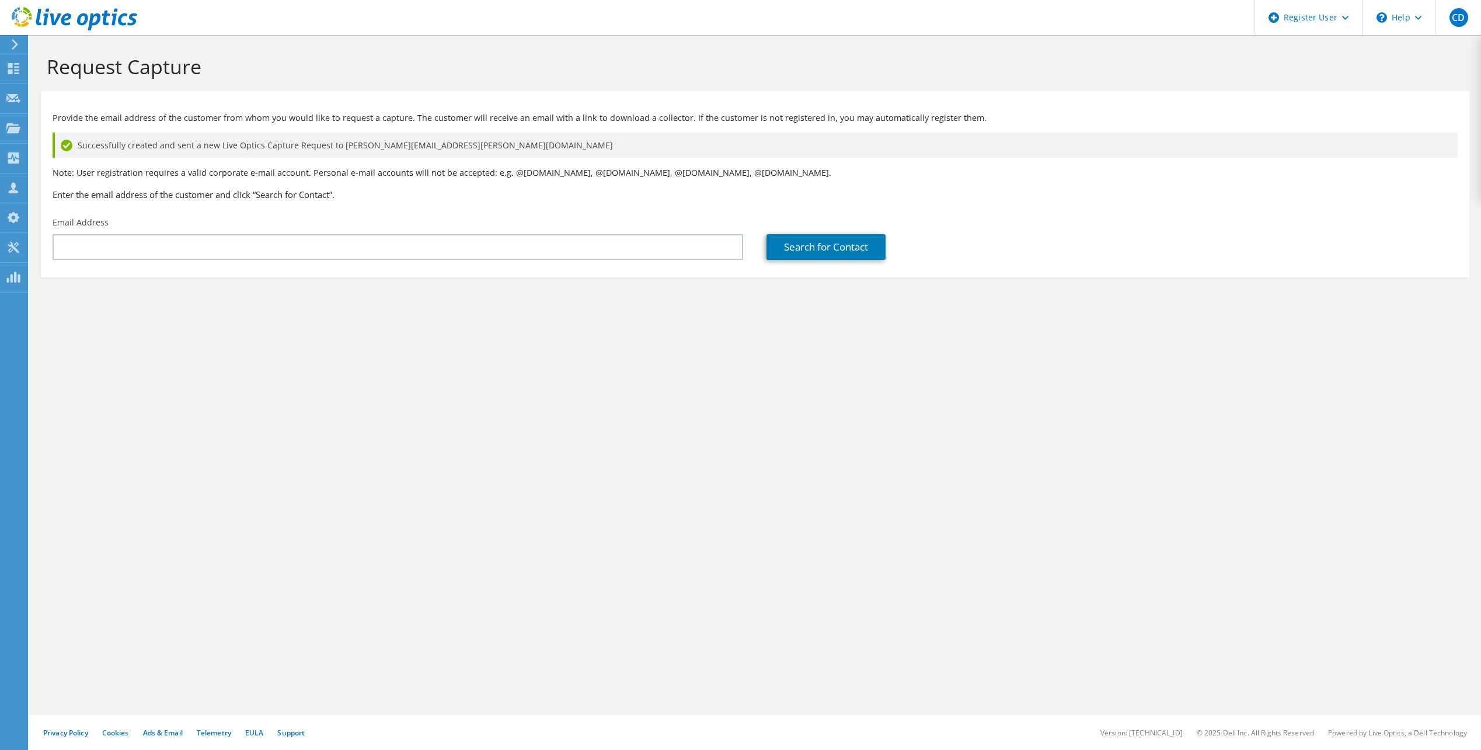 This screenshot has height=750, width=1481. I want to click on p: Provide the email address of the customer from whom you would like to request a capture. The cust..., so click(755, 118).